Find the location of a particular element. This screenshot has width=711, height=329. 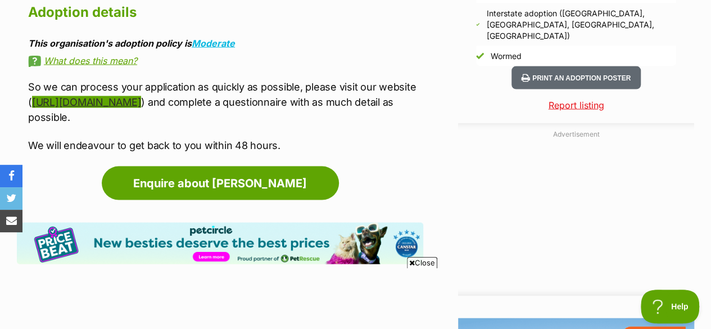

div: This organisation's adoption policy is is located at coordinates (225, 43).